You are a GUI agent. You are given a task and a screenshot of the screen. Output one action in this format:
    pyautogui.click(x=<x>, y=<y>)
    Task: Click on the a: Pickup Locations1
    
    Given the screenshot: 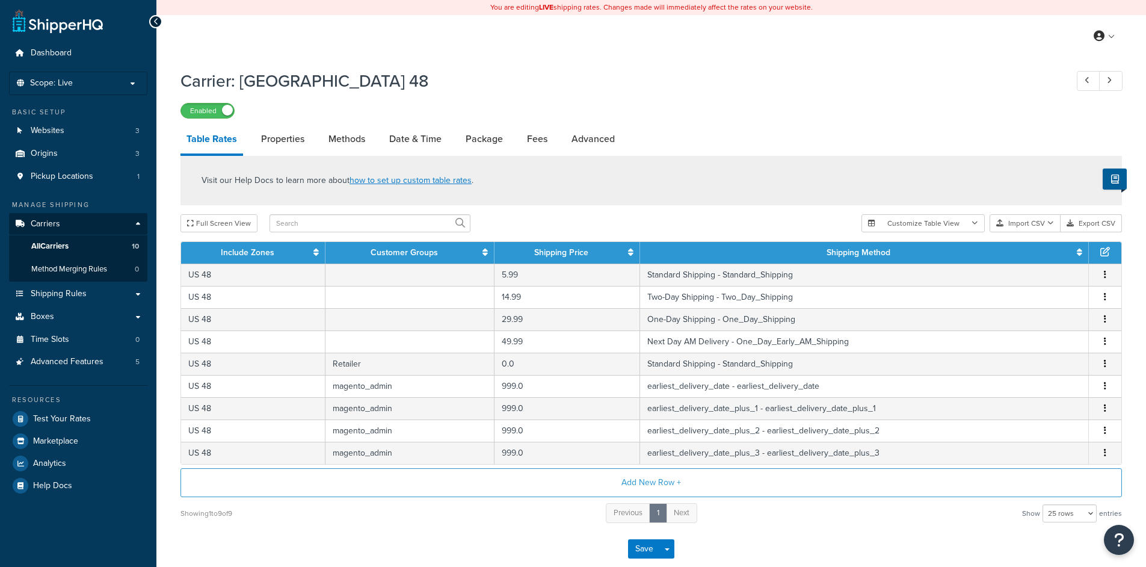 What is the action you would take?
    pyautogui.click(x=78, y=176)
    